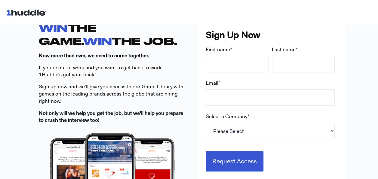  I want to click on strong: Not only will we help you get the job, but we'll help you prepare to crush the interview too!, so click(111, 116).